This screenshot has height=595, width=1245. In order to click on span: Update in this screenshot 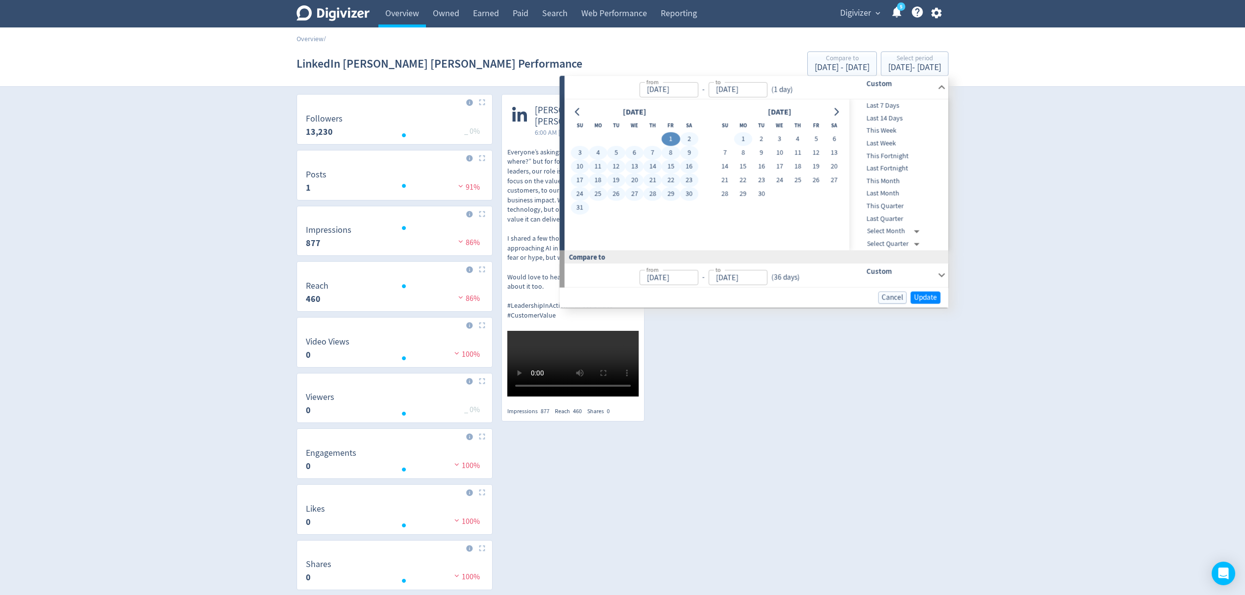, I will do `click(925, 297)`.